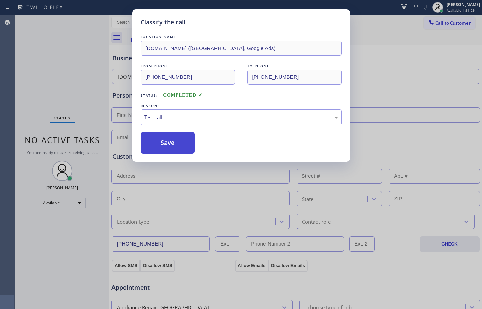 Image resolution: width=482 pixels, height=309 pixels. I want to click on span: COMPLETED, so click(183, 95).